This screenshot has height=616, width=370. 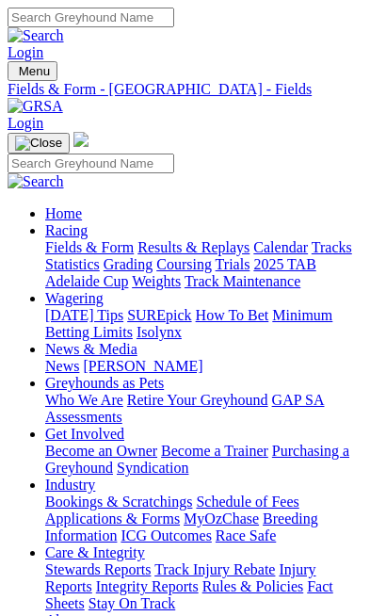 I want to click on a: Breeding Information, so click(x=182, y=527).